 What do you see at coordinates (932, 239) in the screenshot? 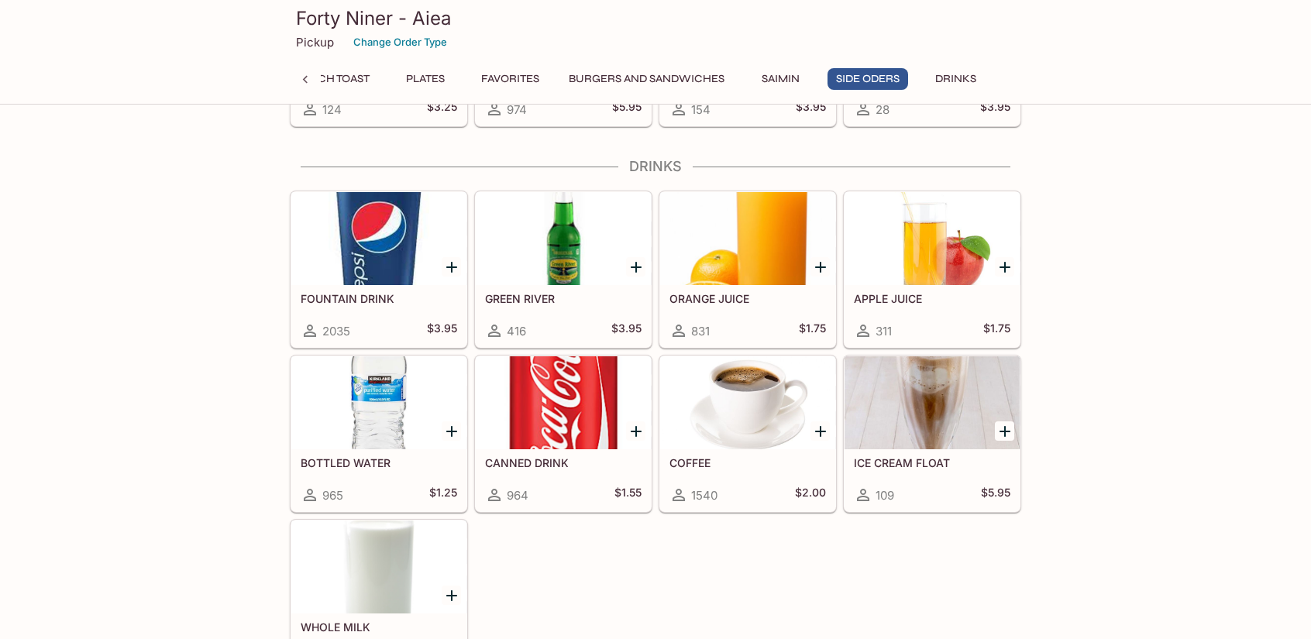
I see `div: APPLE JUICE` at bounding box center [932, 239].